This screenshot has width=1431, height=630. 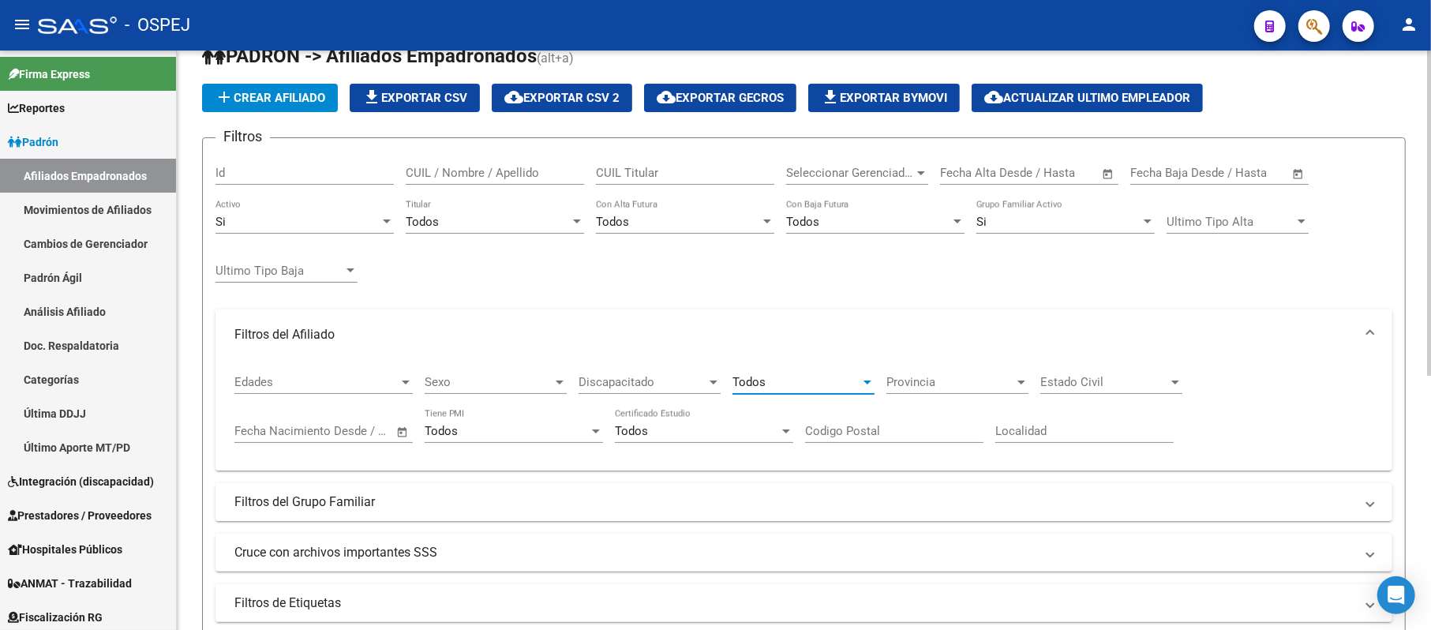 What do you see at coordinates (317, 382) in the screenshot?
I see `span: Edades` at bounding box center [317, 382].